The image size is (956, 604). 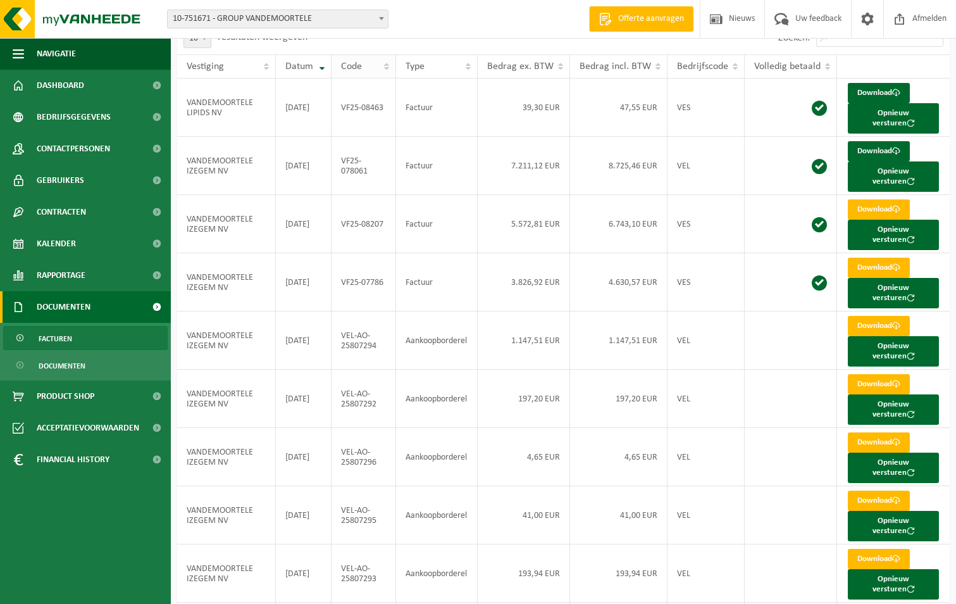 What do you see at coordinates (278, 19) in the screenshot?
I see `span: 10-751671 - GROUP VANDEMOORTELE` at bounding box center [278, 19].